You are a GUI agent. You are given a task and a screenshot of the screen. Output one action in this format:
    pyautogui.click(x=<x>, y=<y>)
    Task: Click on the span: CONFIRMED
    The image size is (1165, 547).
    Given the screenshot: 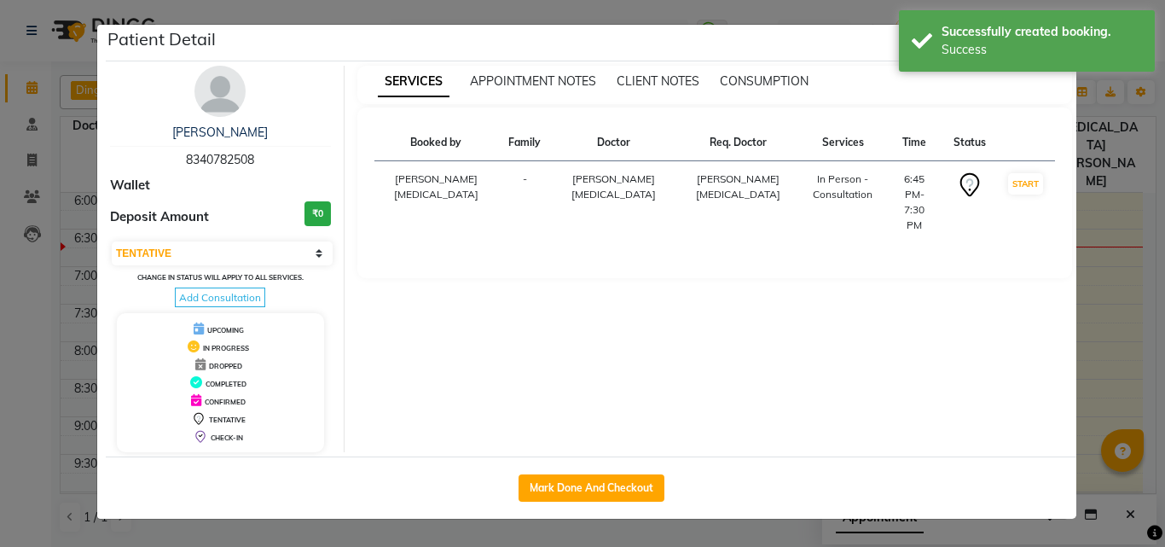 What is the action you would take?
    pyautogui.click(x=225, y=402)
    